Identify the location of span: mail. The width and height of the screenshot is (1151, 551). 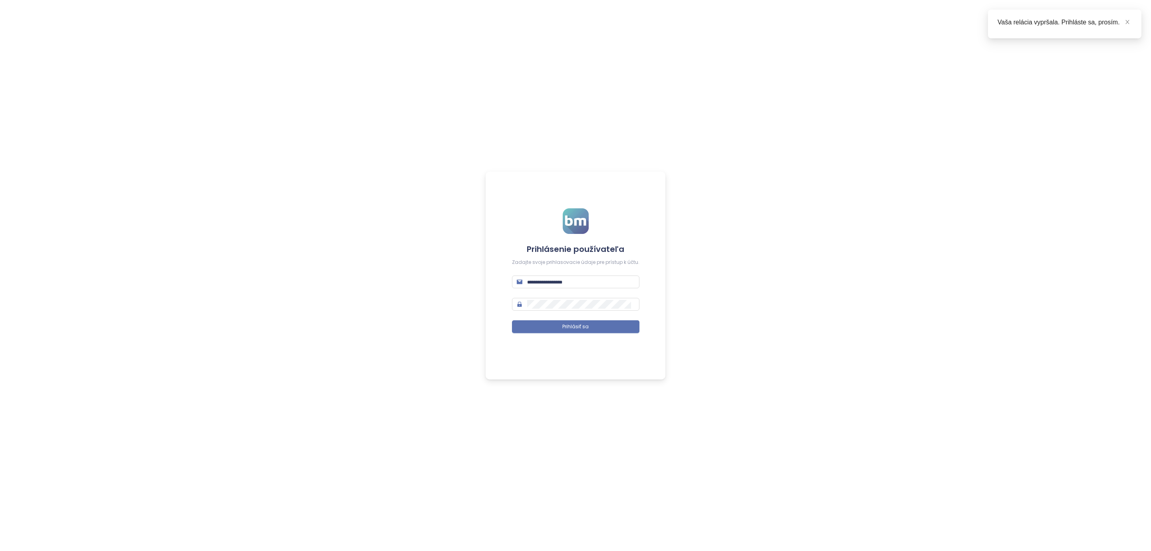
(520, 282).